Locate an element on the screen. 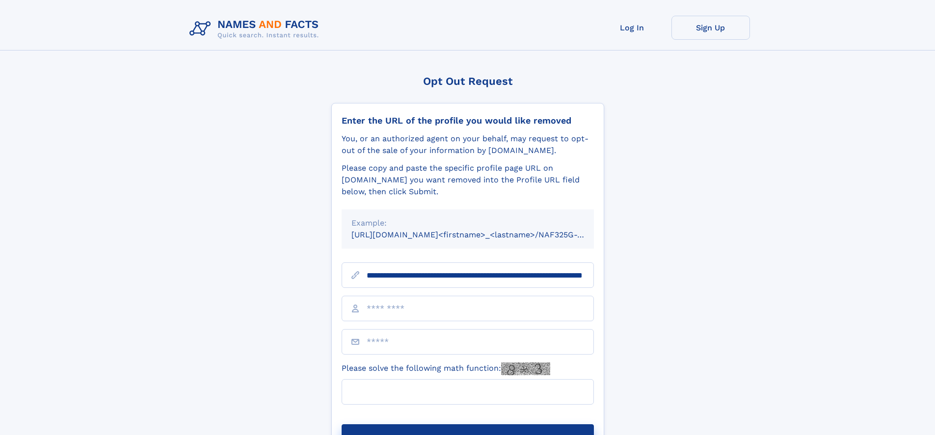  div: Enter the URL of the profile you would like removed is located at coordinates (468, 121).